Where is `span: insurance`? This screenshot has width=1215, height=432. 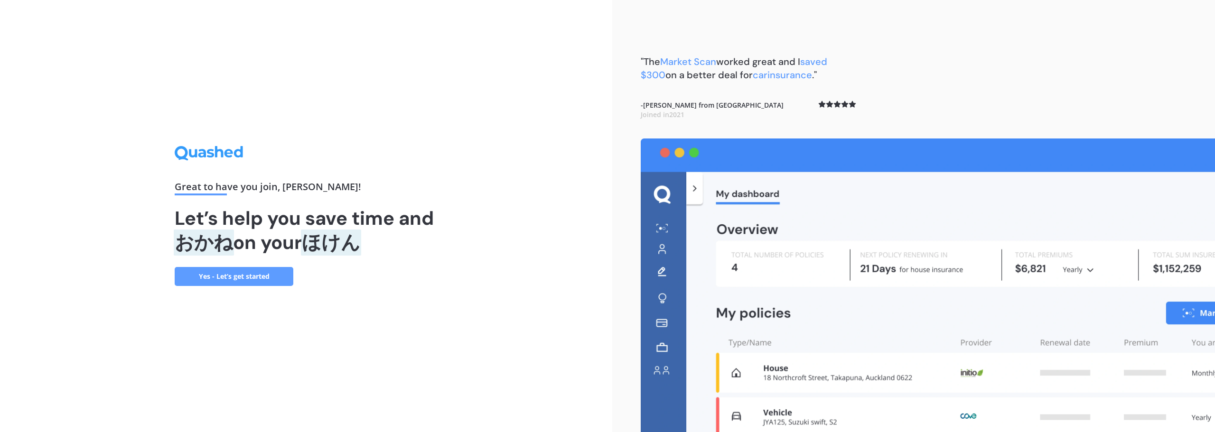 span: insurance is located at coordinates (782, 75).